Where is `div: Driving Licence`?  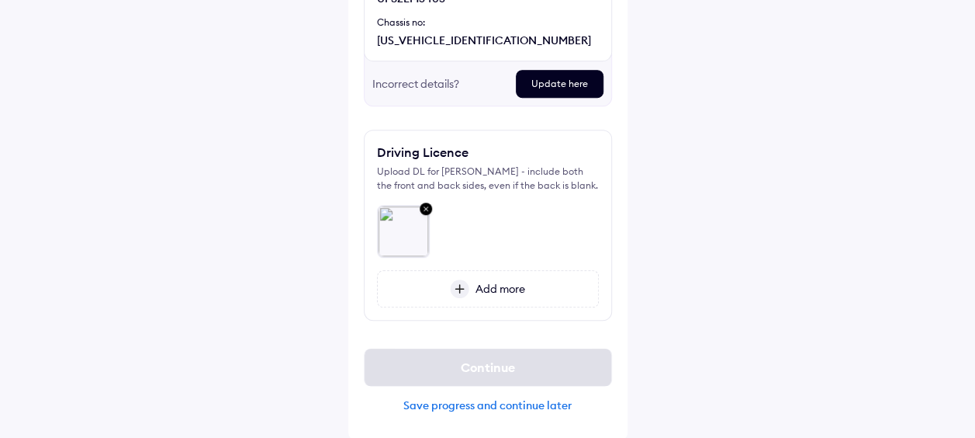
div: Driving Licence is located at coordinates (423, 152).